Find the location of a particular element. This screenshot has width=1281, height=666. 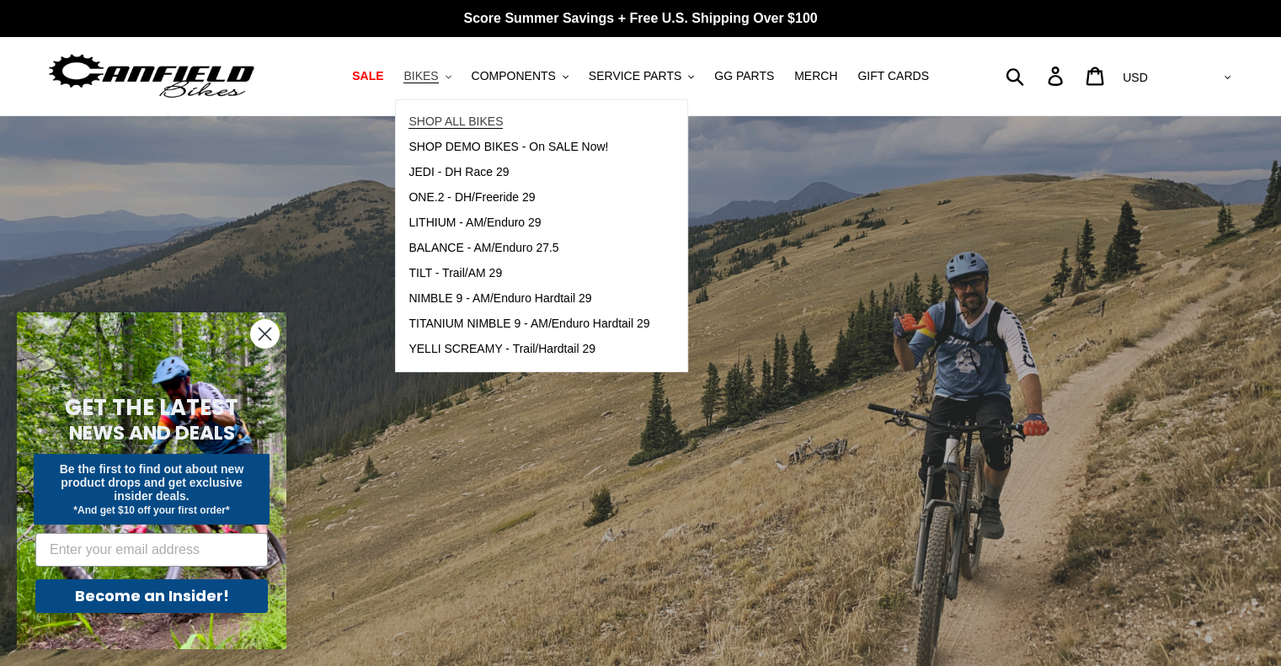

span: NIMBLE 9 - AM/Enduro Hardtail 29 is located at coordinates (499, 298).